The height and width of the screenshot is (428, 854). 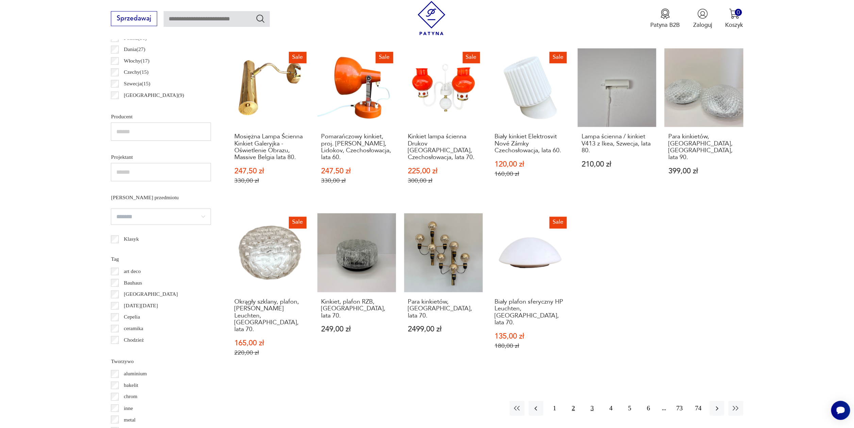 What do you see at coordinates (161, 117) in the screenshot?
I see `p: Producent` at bounding box center [161, 117].